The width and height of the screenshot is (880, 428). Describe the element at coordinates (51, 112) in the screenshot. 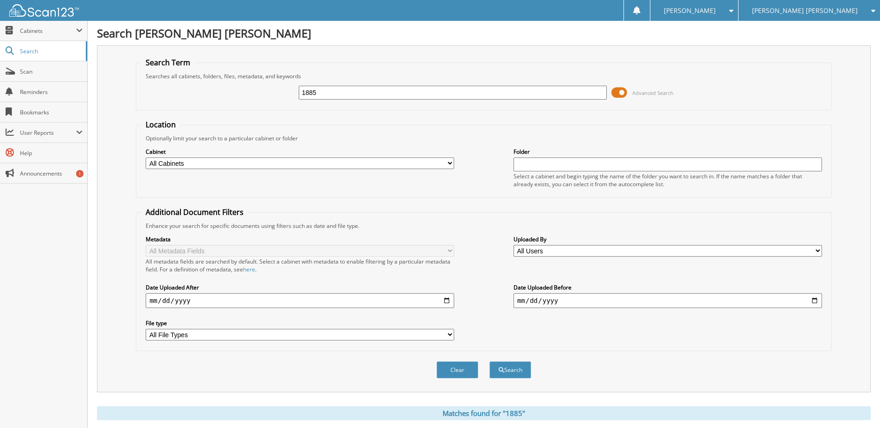

I see `span: Bookmarks` at that location.